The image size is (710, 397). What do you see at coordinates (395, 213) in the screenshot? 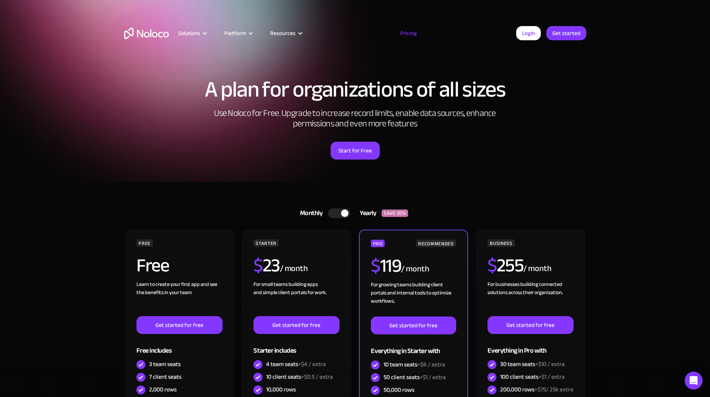
I see `div: SAVE 20%` at bounding box center [395, 213].